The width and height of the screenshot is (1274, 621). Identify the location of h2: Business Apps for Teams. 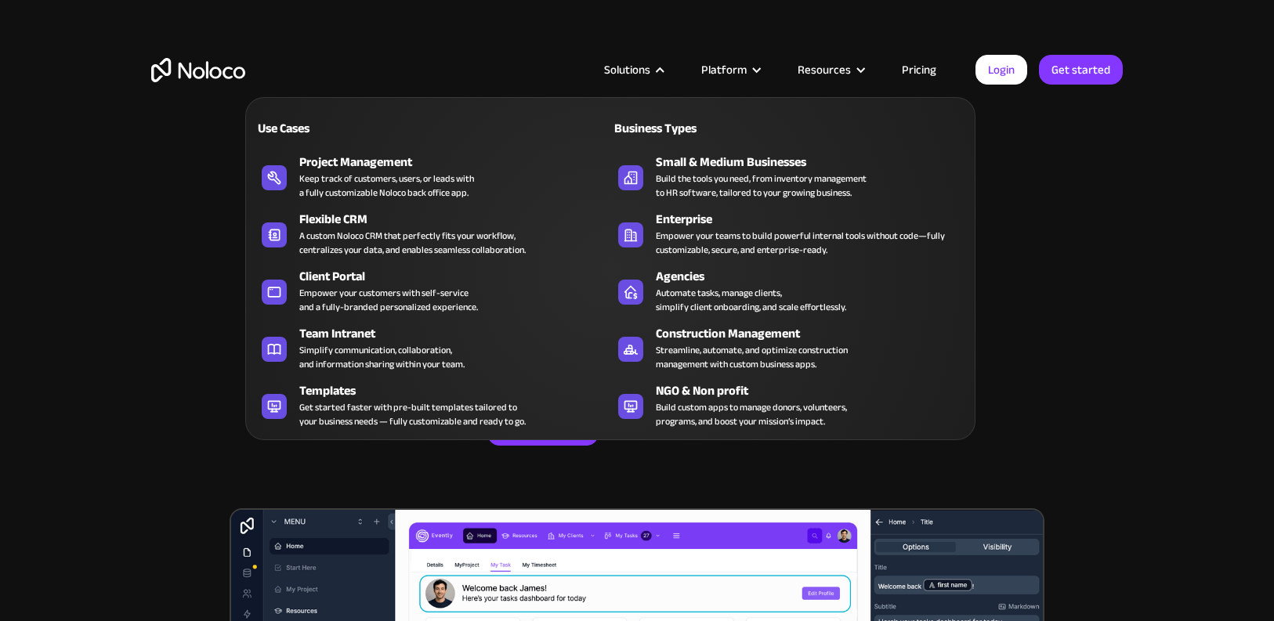
(637, 224).